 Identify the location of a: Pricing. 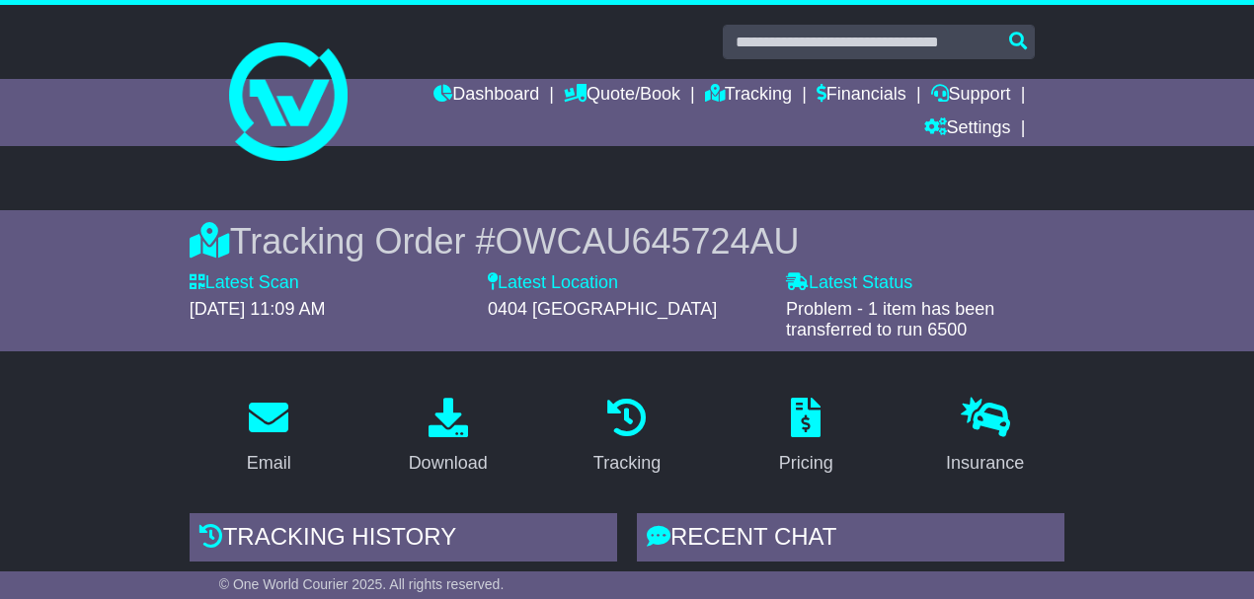
(806, 437).